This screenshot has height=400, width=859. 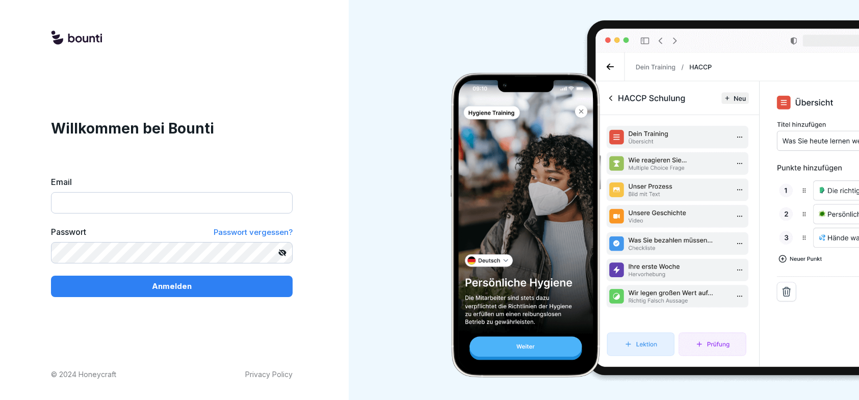 I want to click on p: Anmelden, so click(x=172, y=286).